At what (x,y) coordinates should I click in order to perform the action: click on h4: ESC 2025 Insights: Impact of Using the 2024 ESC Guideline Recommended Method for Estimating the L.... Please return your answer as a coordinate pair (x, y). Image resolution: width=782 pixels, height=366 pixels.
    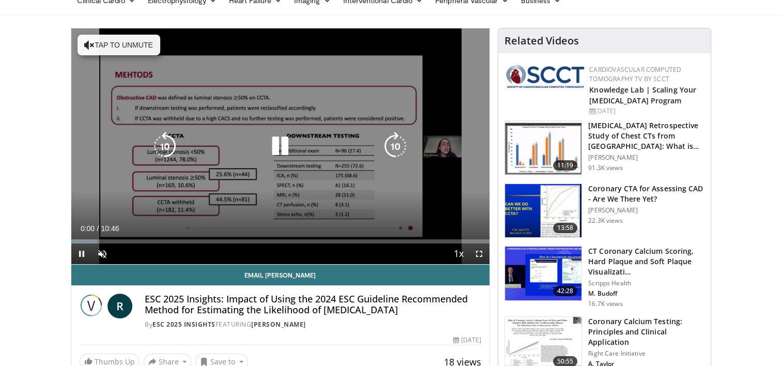
    Looking at the image, I should click on (313, 304).